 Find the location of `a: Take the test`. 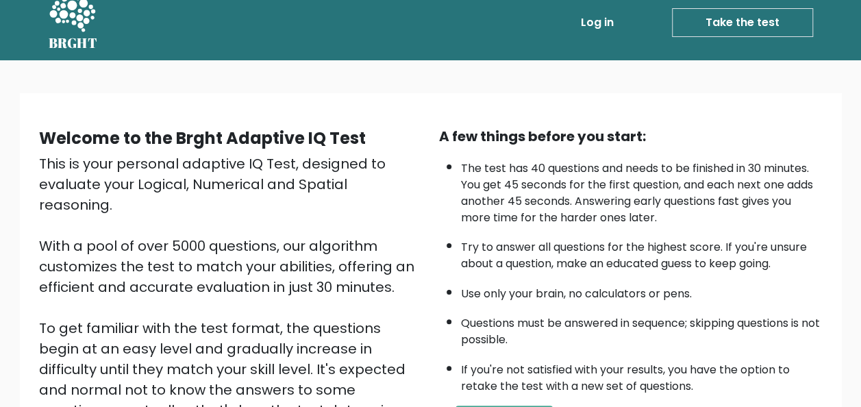

a: Take the test is located at coordinates (742, 23).